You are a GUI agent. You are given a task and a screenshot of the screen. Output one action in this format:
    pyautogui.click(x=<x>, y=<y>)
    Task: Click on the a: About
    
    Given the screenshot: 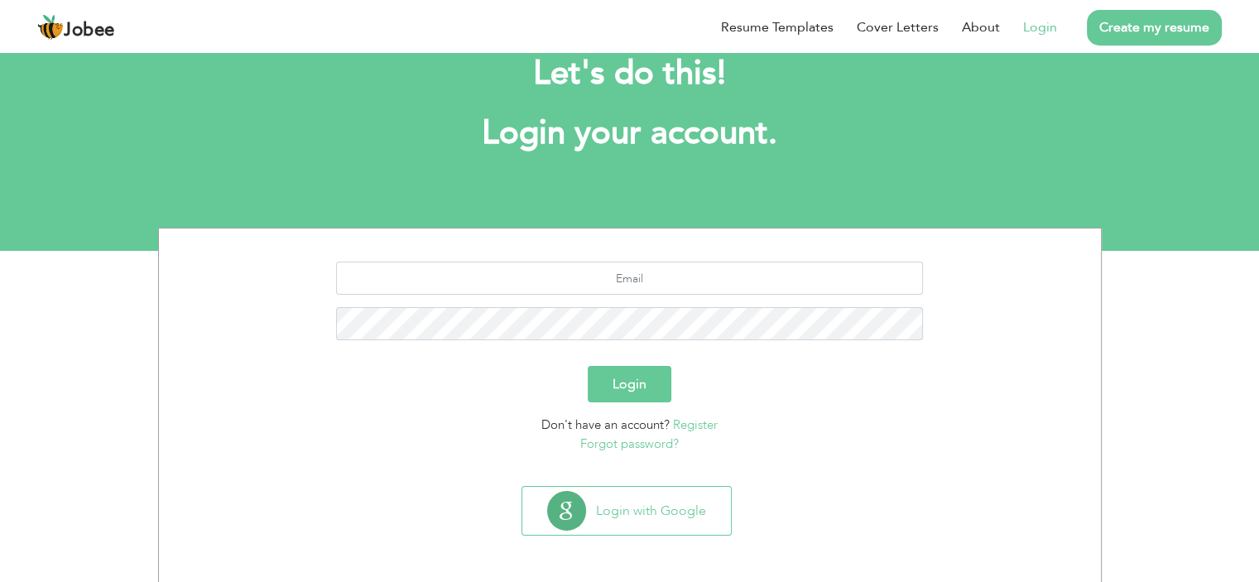 What is the action you would take?
    pyautogui.click(x=981, y=27)
    